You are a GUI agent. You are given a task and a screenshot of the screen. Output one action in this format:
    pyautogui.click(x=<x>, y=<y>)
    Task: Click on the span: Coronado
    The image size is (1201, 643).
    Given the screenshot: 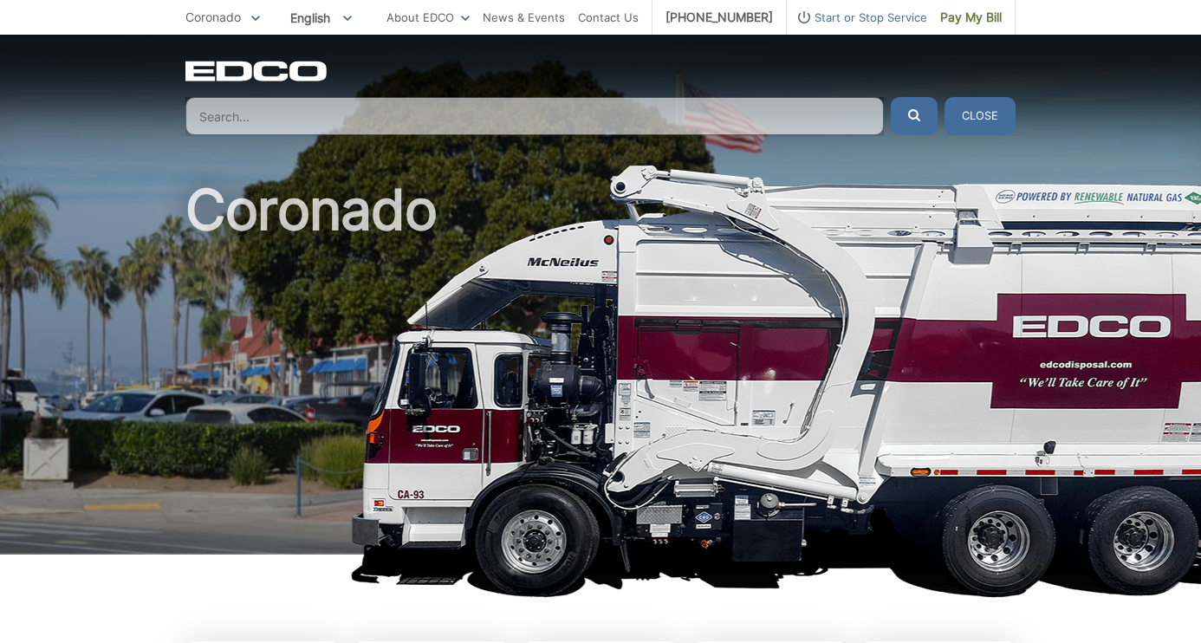 What is the action you would take?
    pyautogui.click(x=213, y=16)
    